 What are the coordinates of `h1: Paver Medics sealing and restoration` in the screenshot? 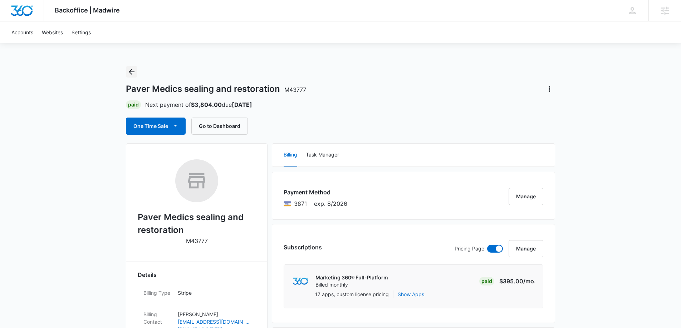 It's located at (216, 89).